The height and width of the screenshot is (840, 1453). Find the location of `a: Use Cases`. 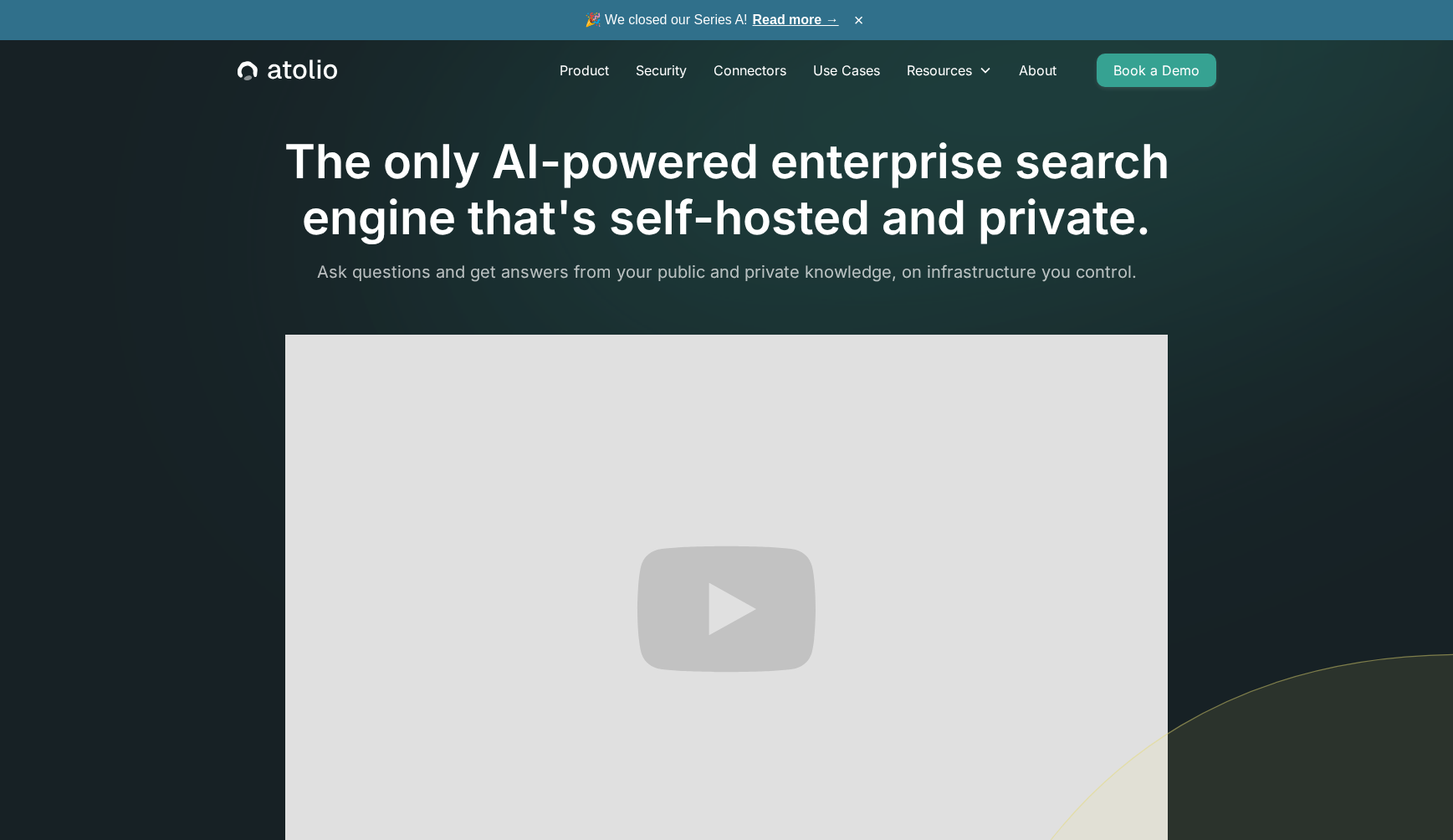

a: Use Cases is located at coordinates (847, 70).